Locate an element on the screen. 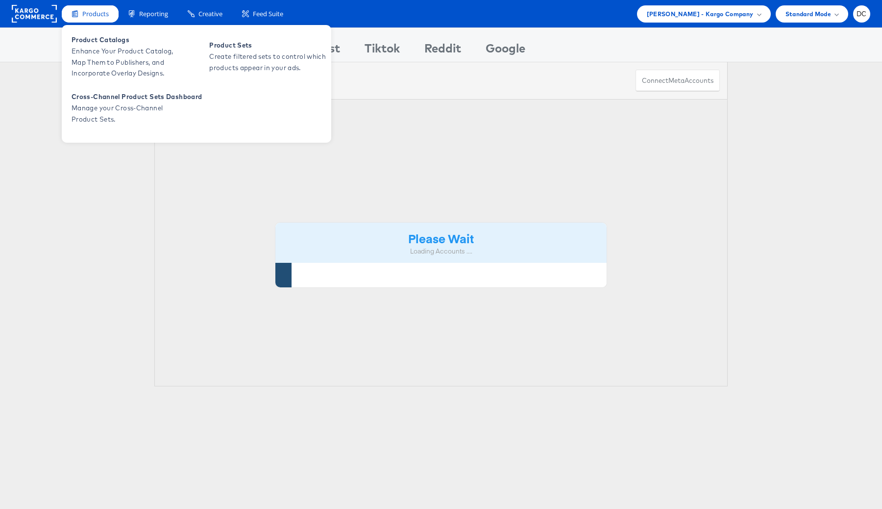  a: Product Sets Create filtered sets to control which products appear in your ads. is located at coordinates (267, 57).